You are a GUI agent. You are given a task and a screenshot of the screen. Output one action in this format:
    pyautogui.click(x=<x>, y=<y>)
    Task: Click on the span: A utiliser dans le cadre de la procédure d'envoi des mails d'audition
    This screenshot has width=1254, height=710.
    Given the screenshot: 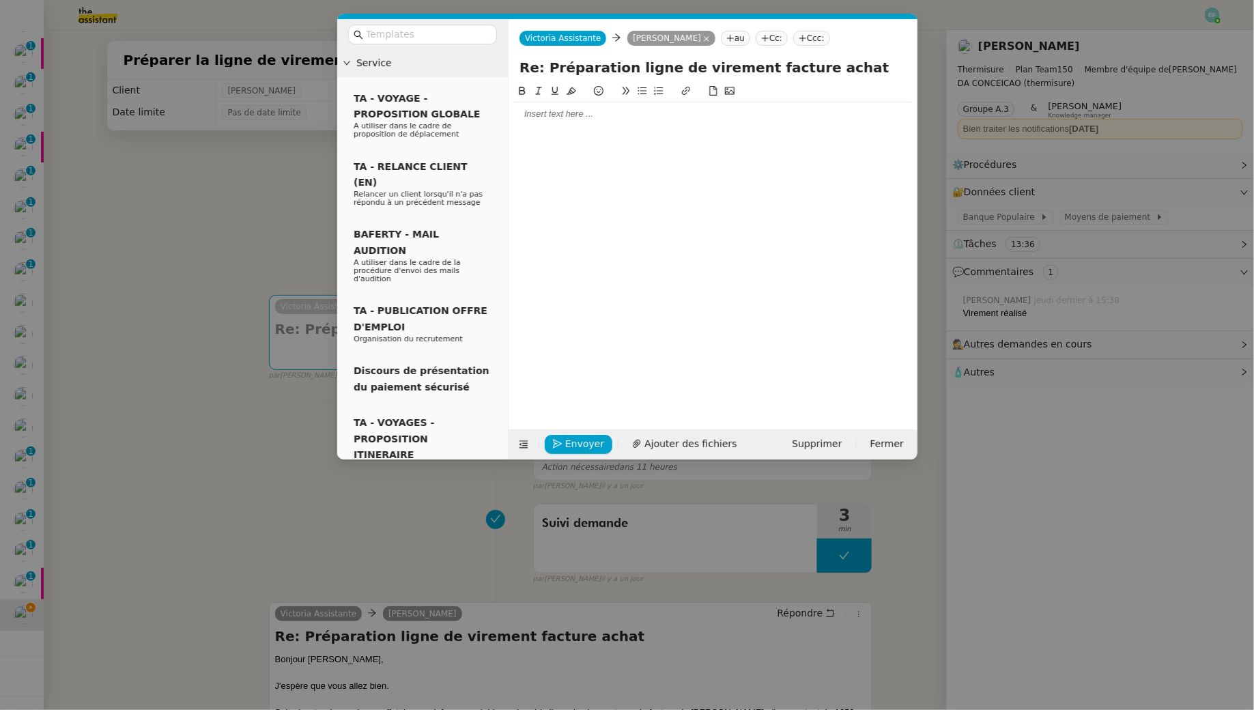 What is the action you would take?
    pyautogui.click(x=407, y=270)
    